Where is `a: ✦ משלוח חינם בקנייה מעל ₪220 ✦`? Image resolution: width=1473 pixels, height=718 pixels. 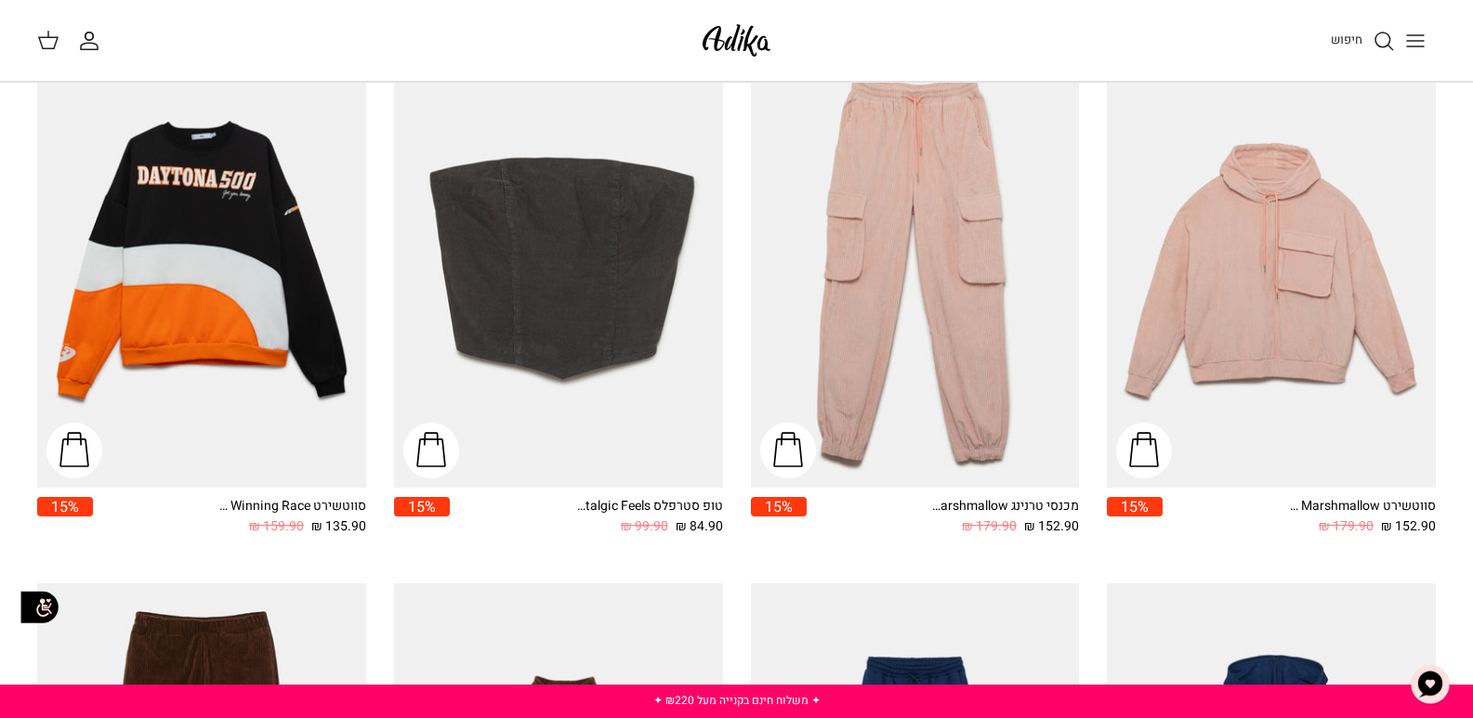
a: ✦ משלוח חינם בקנייה מעל ₪220 ✦ is located at coordinates (737, 701).